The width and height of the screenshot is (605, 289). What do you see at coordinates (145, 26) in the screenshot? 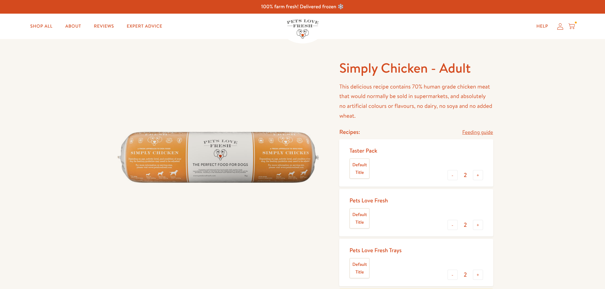
I see `a: Expert Advice` at bounding box center [145, 26].